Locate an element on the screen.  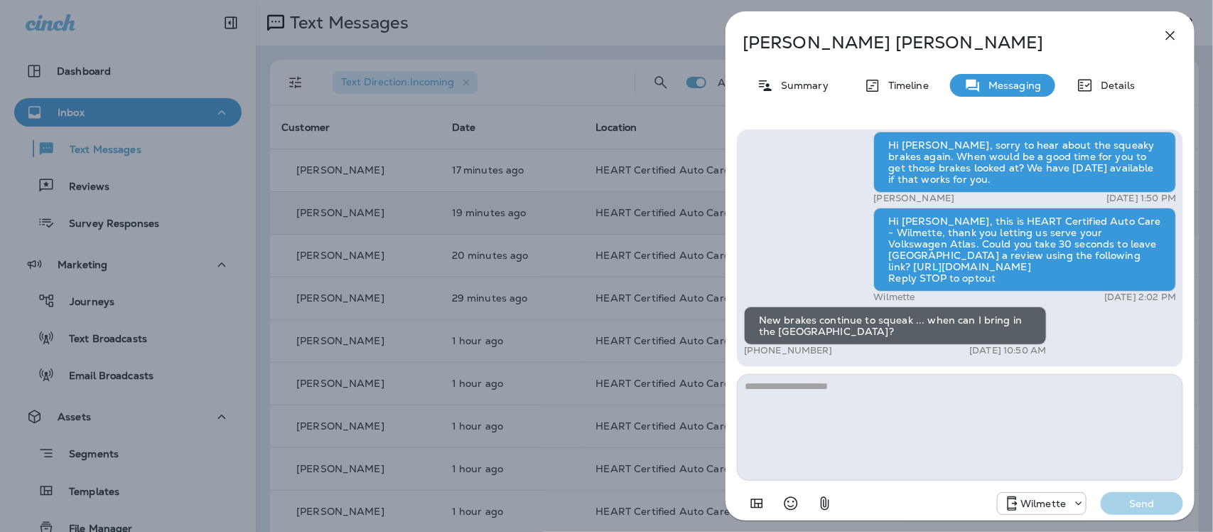
p: Timeline is located at coordinates (905, 85).